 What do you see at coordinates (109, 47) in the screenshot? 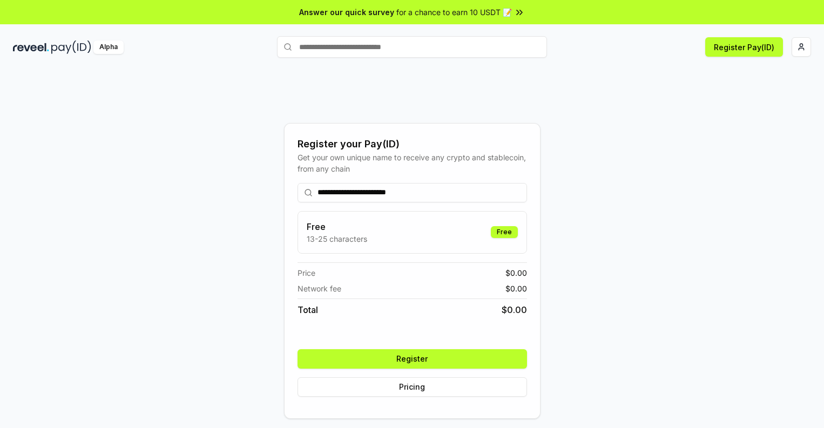
I see `div: Alpha` at bounding box center [109, 47].